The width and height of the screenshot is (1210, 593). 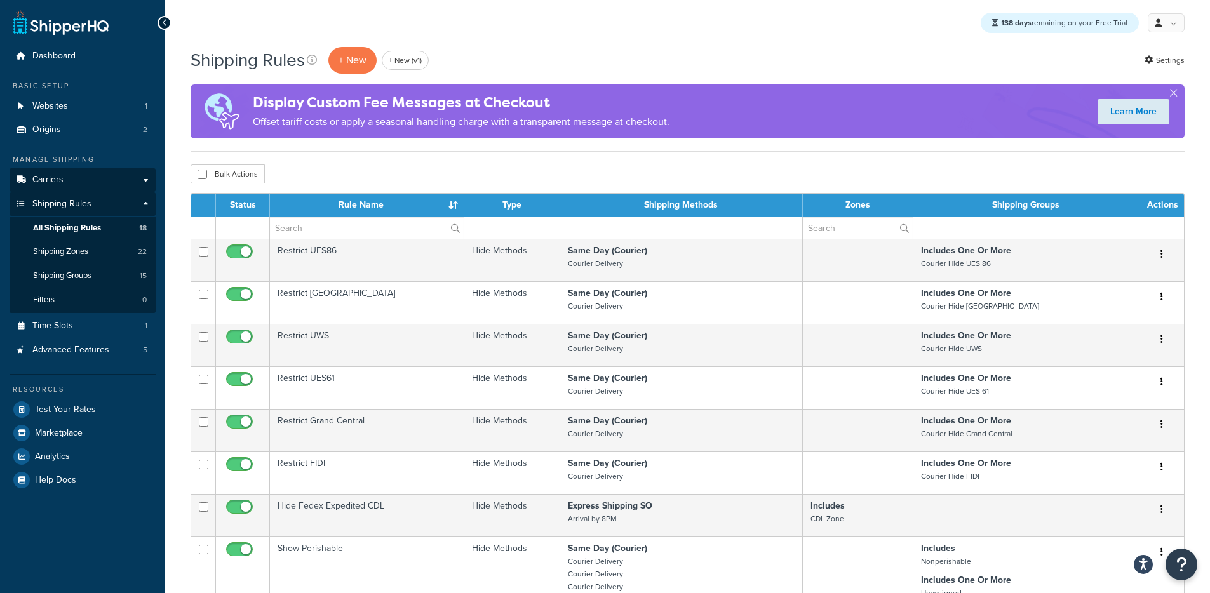 What do you see at coordinates (62, 204) in the screenshot?
I see `span: Shipping Rules` at bounding box center [62, 204].